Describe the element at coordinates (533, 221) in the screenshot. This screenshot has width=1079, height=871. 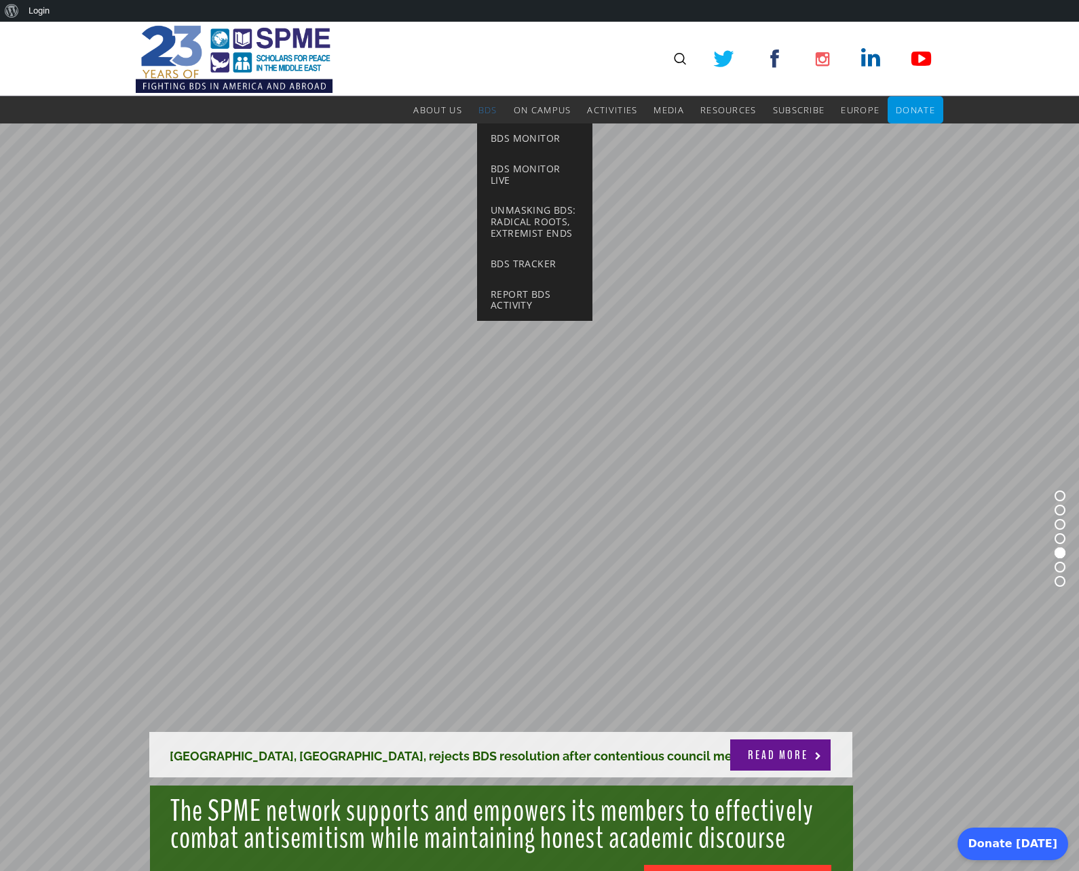
I see `span: Unmasking BDS: Radical Roots, Extremist Ends` at that location.